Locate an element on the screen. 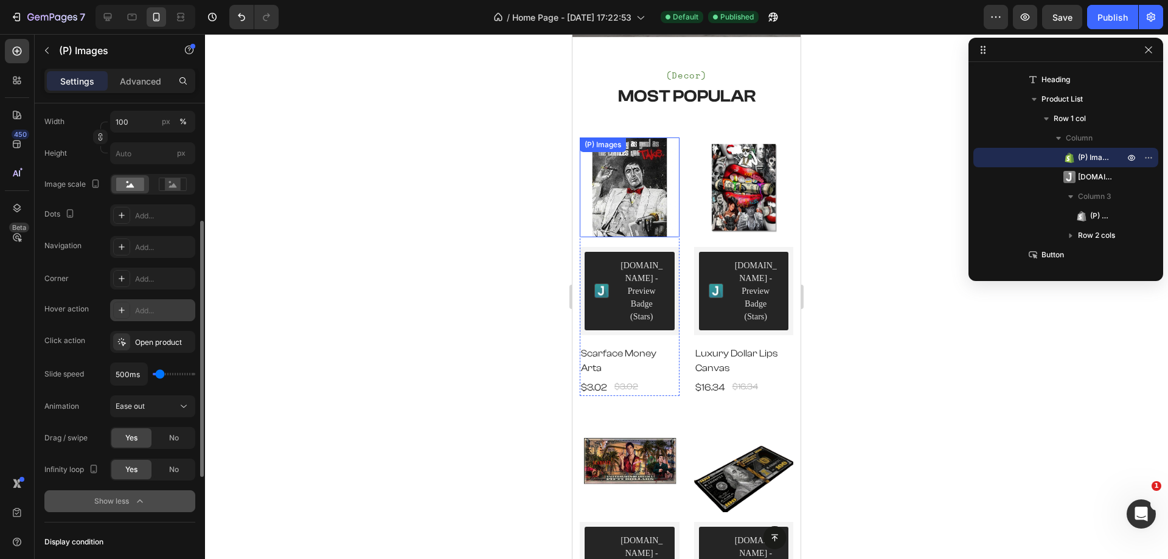 Image resolution: width=1168 pixels, height=559 pixels. label: Height is located at coordinates (55, 153).